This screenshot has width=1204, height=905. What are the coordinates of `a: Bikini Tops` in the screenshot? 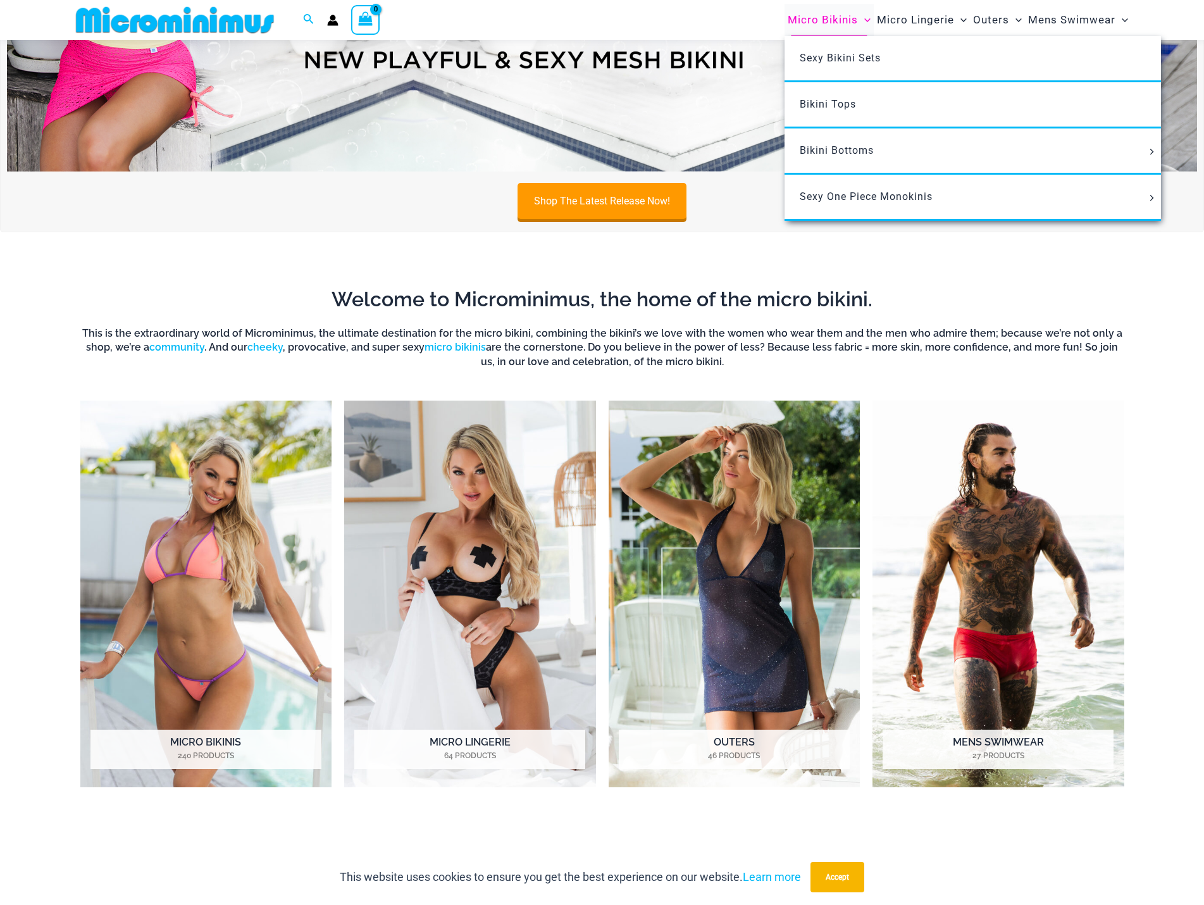 It's located at (972, 105).